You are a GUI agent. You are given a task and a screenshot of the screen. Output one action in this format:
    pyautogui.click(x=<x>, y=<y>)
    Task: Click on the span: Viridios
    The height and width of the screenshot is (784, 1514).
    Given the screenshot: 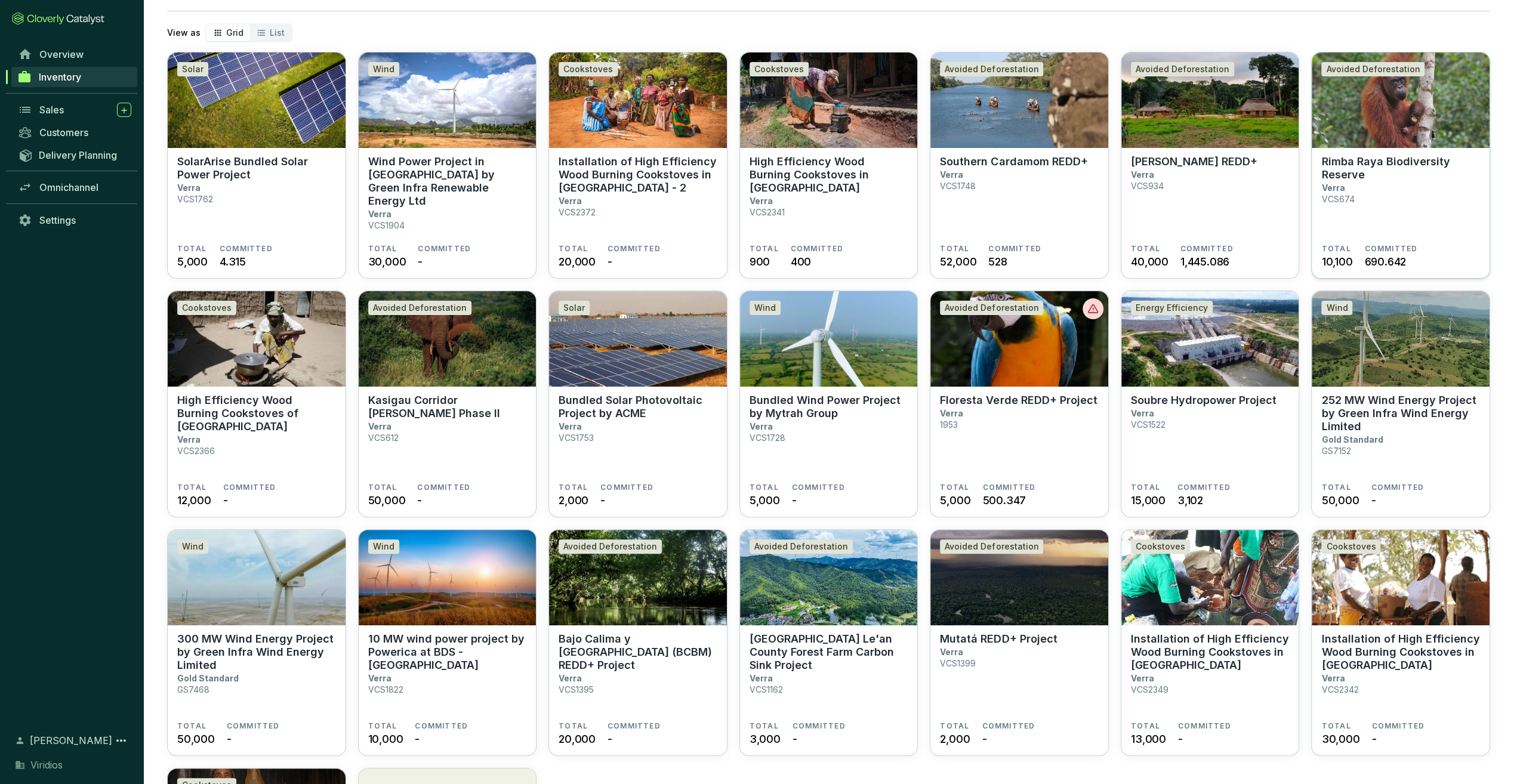 What is the action you would take?
    pyautogui.click(x=47, y=765)
    